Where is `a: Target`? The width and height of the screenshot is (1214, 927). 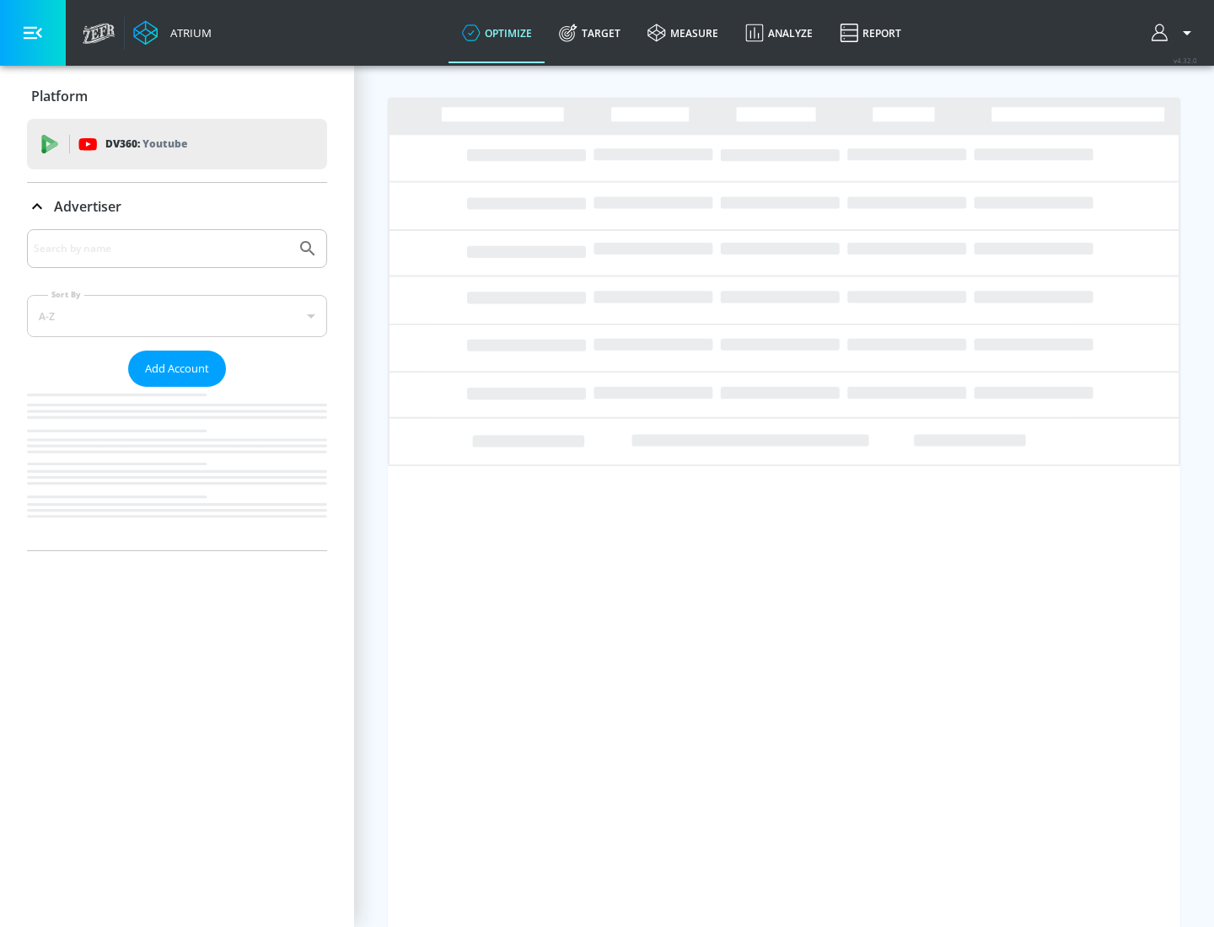
a: Target is located at coordinates (589, 33).